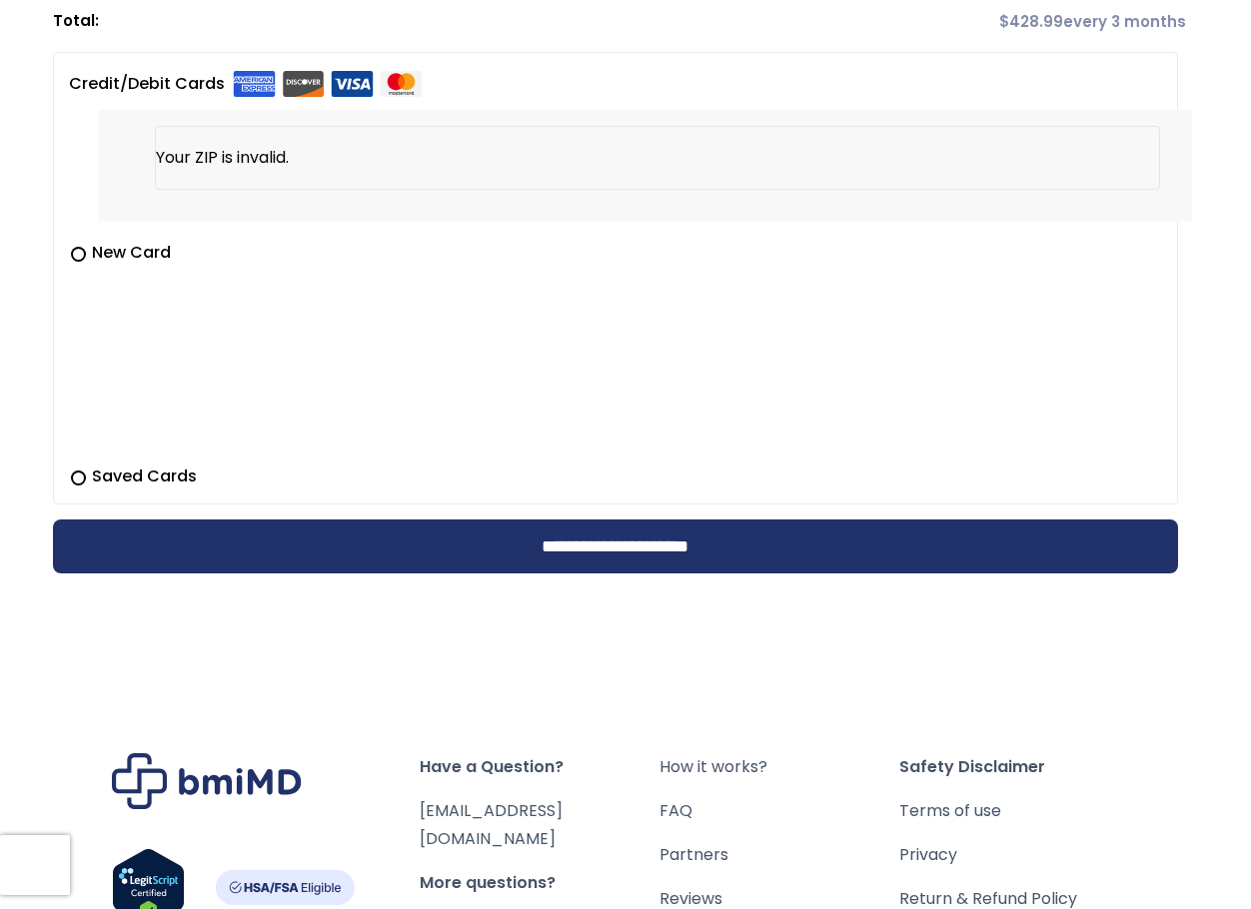  Describe the element at coordinates (779, 767) in the screenshot. I see `a: How it works?` at that location.